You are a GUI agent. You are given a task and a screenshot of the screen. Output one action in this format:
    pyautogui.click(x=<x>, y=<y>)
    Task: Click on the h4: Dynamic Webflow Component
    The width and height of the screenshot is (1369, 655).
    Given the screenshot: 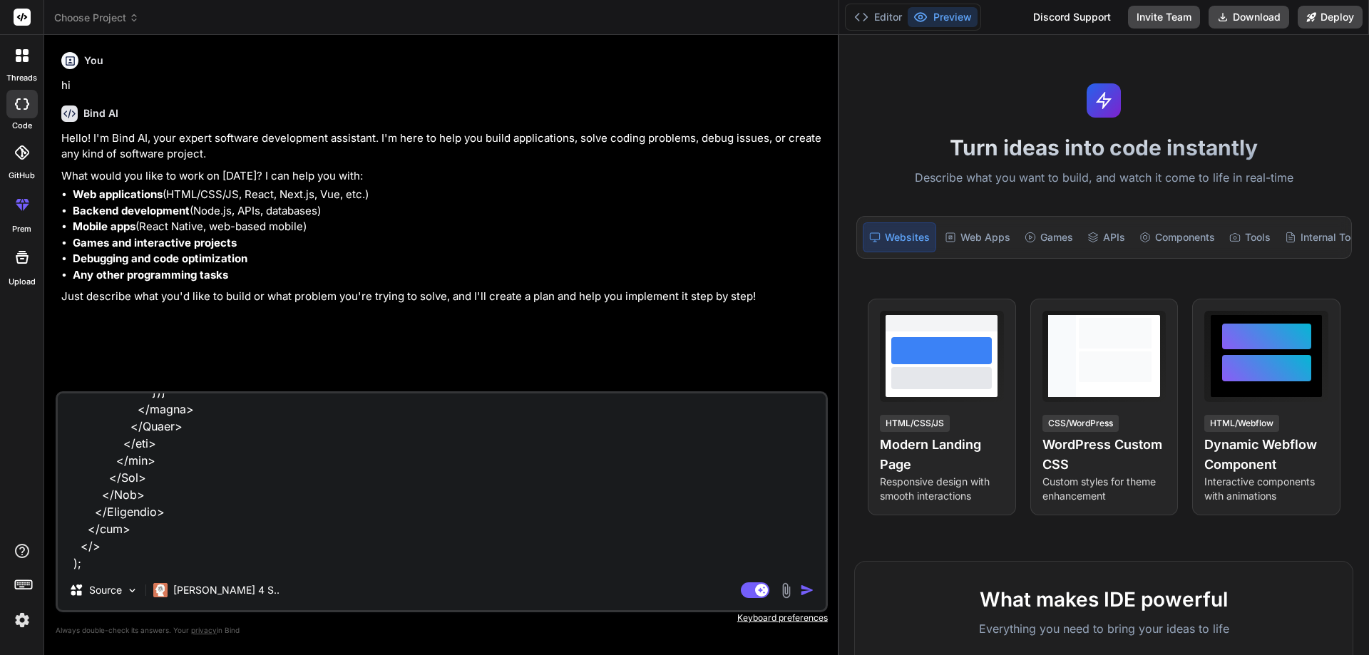 What is the action you would take?
    pyautogui.click(x=1267, y=455)
    